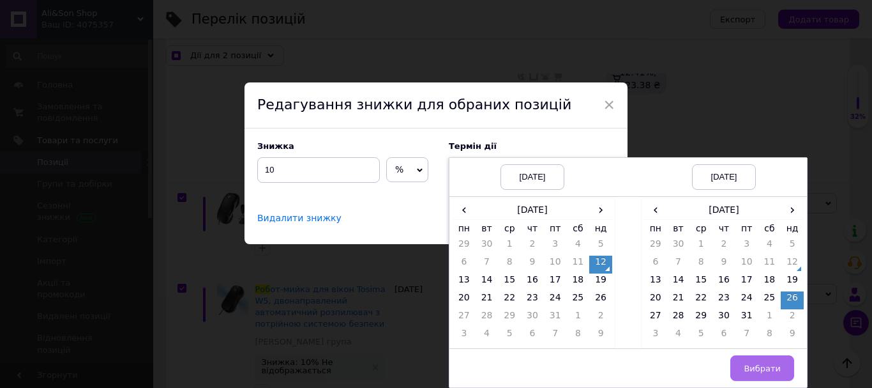  What do you see at coordinates (763, 368) in the screenshot?
I see `button: Вибрати` at bounding box center [763, 368].